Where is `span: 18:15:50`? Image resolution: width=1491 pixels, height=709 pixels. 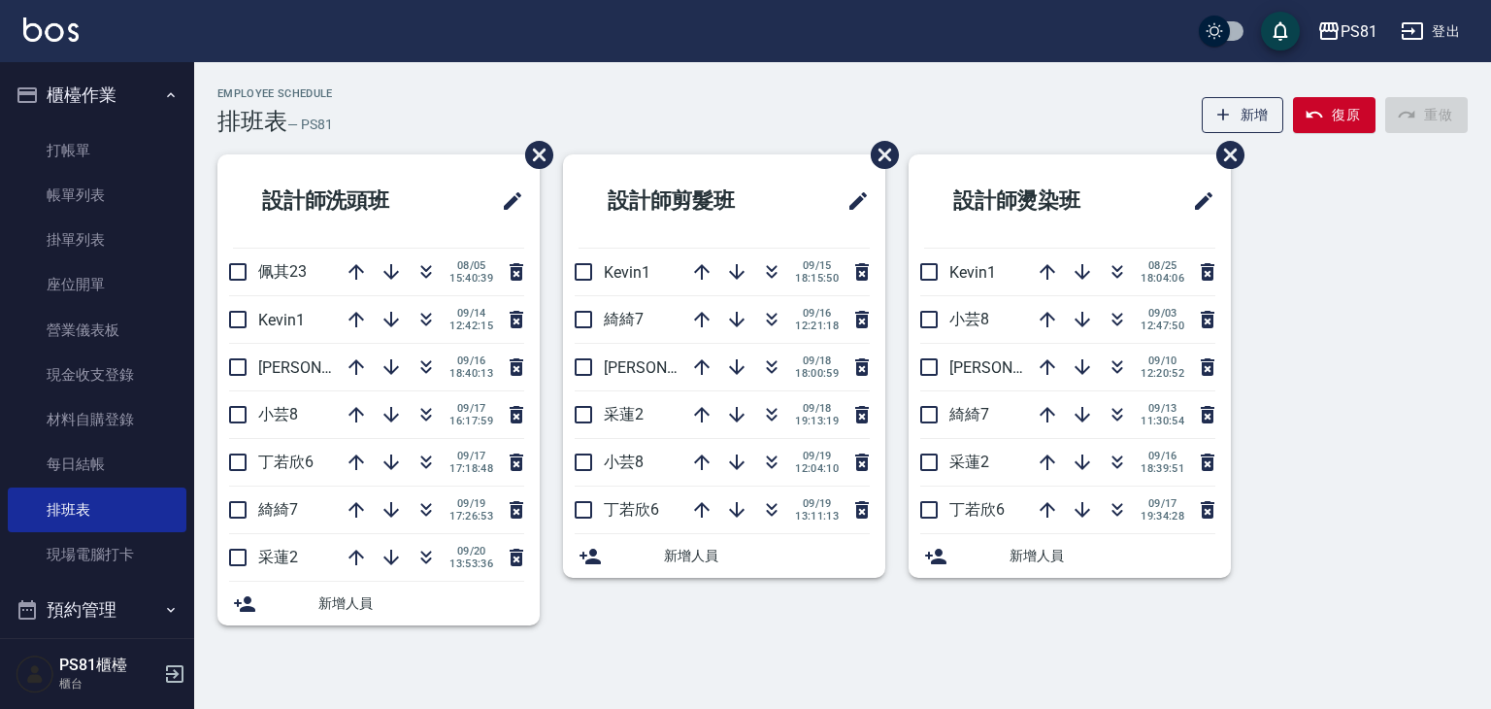
span: 18:15:50 is located at coordinates (816, 278).